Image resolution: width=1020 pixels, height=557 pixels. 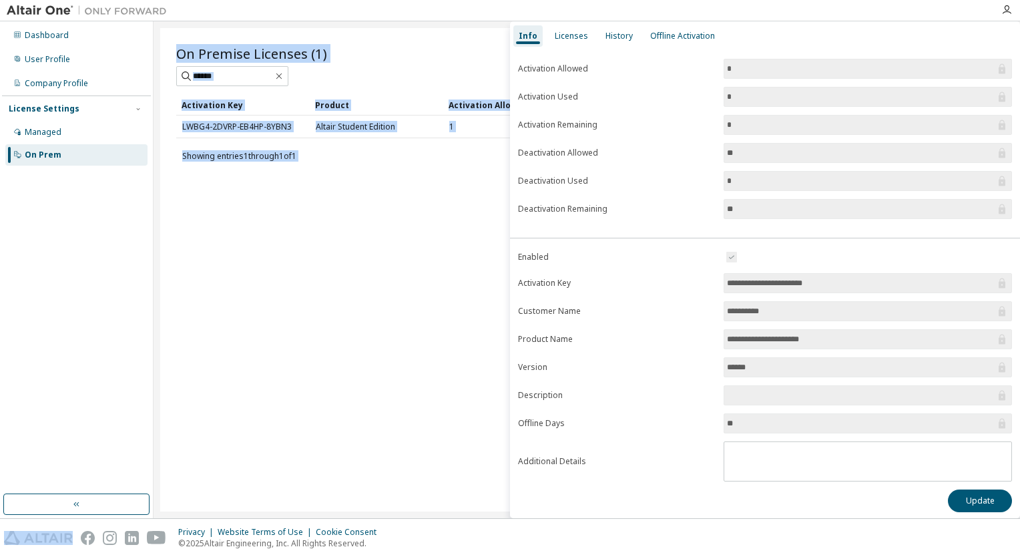 What do you see at coordinates (43, 132) in the screenshot?
I see `div: Managed` at bounding box center [43, 132].